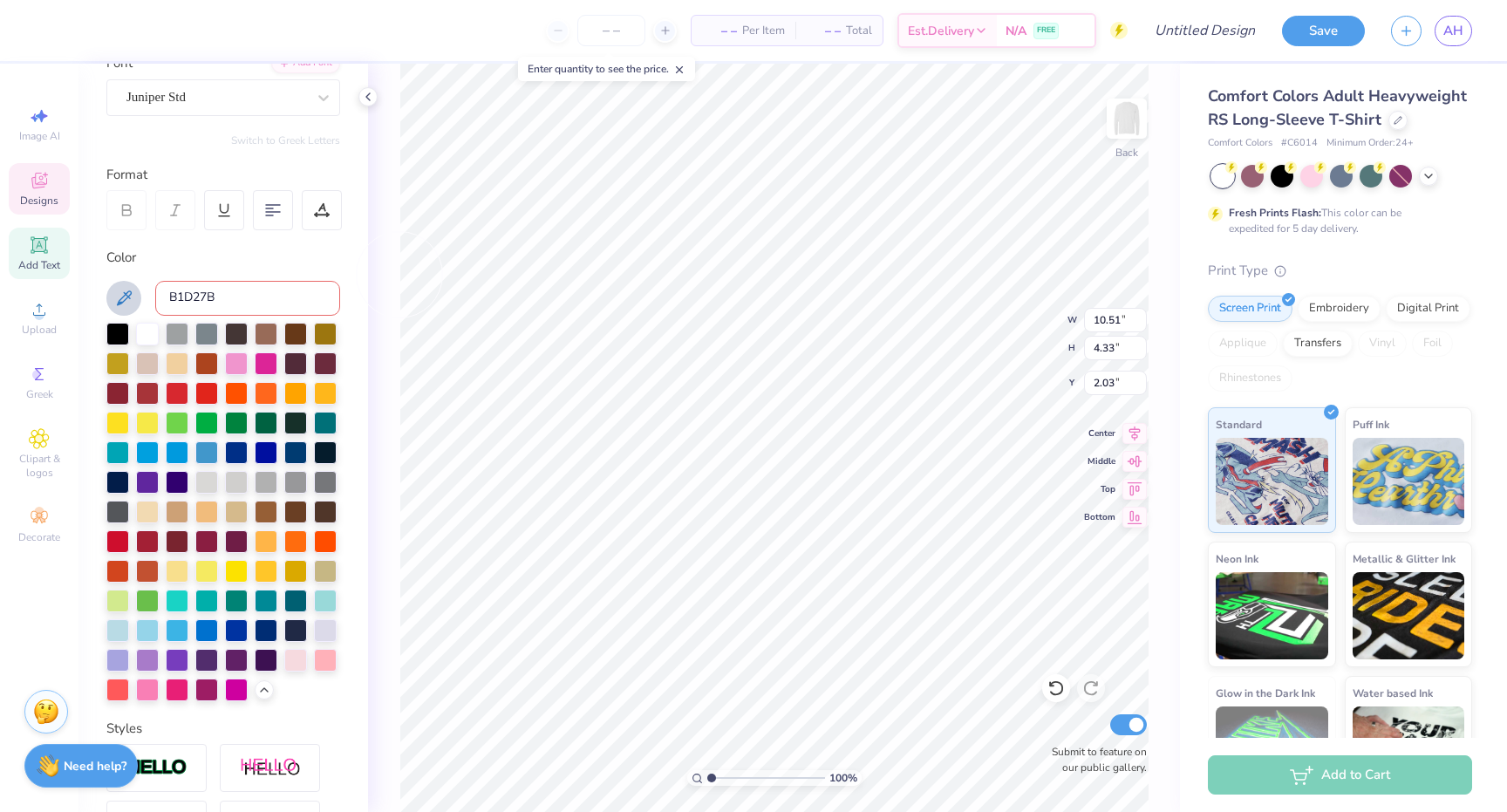  What do you see at coordinates (1337, 107) in the screenshot?
I see `span: Comfort Colors Adult Heavyweight RS Long-Sleeve T-Shirt` at bounding box center [1337, 107].